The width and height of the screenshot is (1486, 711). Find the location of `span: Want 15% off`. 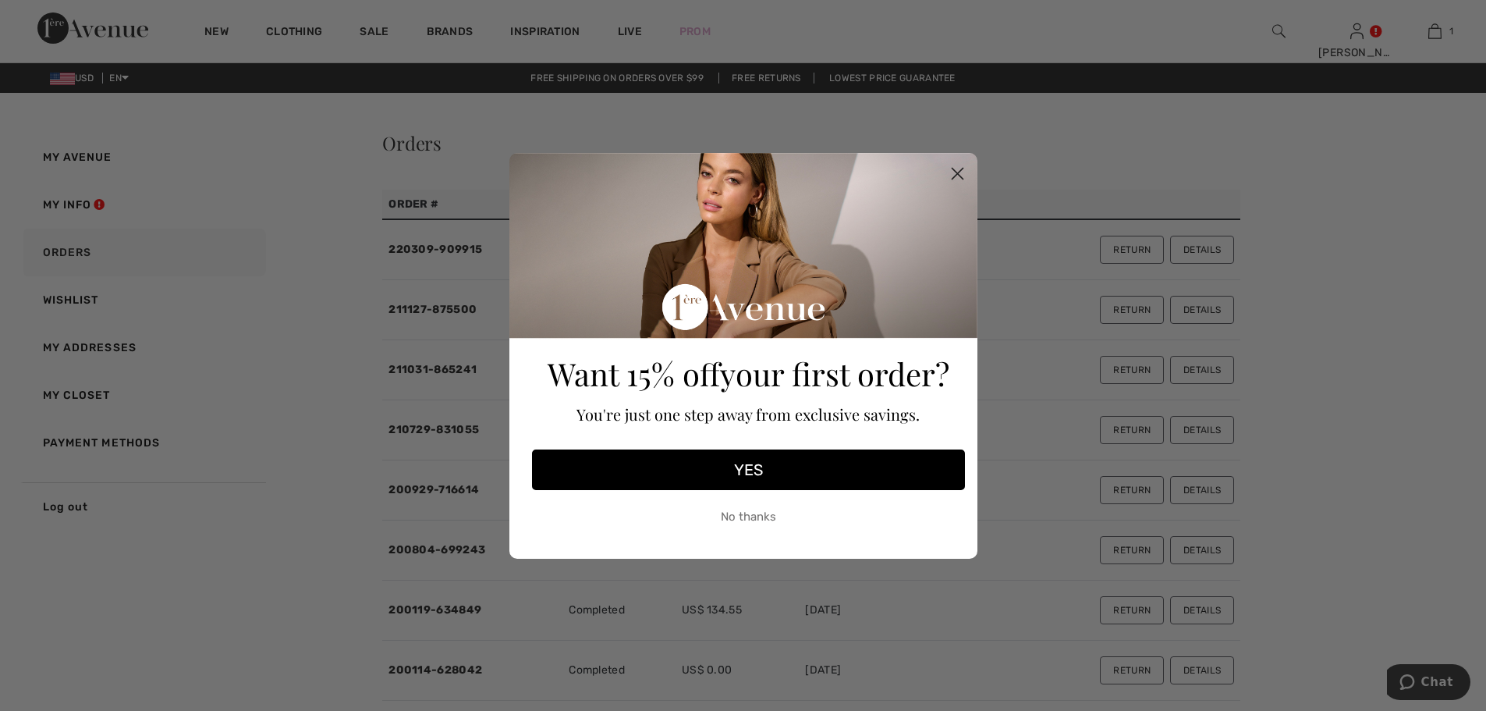

span: Want 15% off is located at coordinates (634, 373).